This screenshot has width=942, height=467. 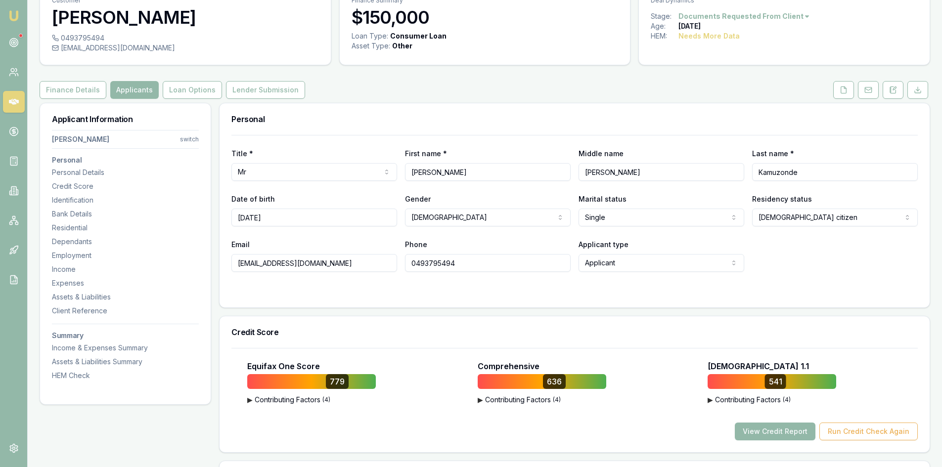 I want to click on a: Loan Options, so click(x=192, y=90).